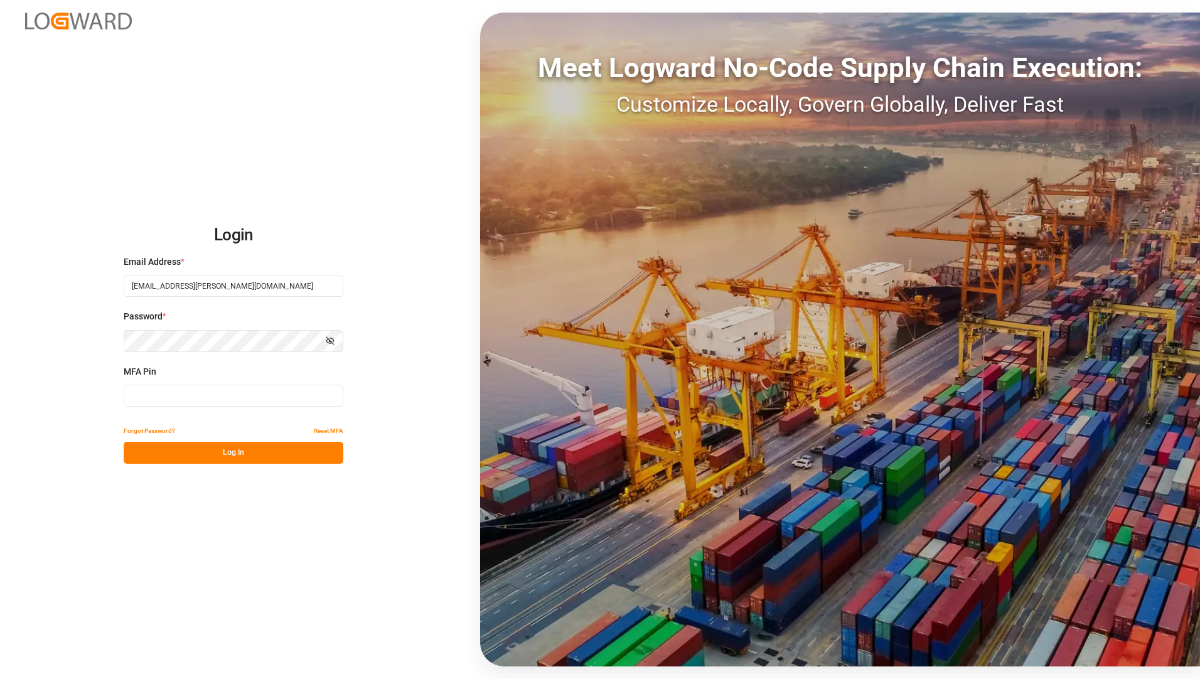 The height and width of the screenshot is (679, 1200). What do you see at coordinates (233, 452) in the screenshot?
I see `button: Log In` at bounding box center [233, 452].